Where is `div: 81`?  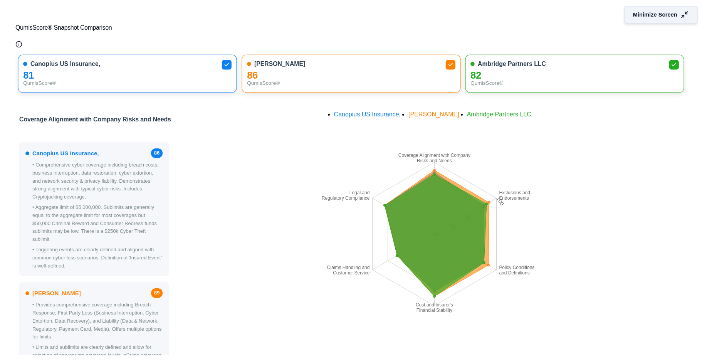
div: 81 is located at coordinates (127, 75).